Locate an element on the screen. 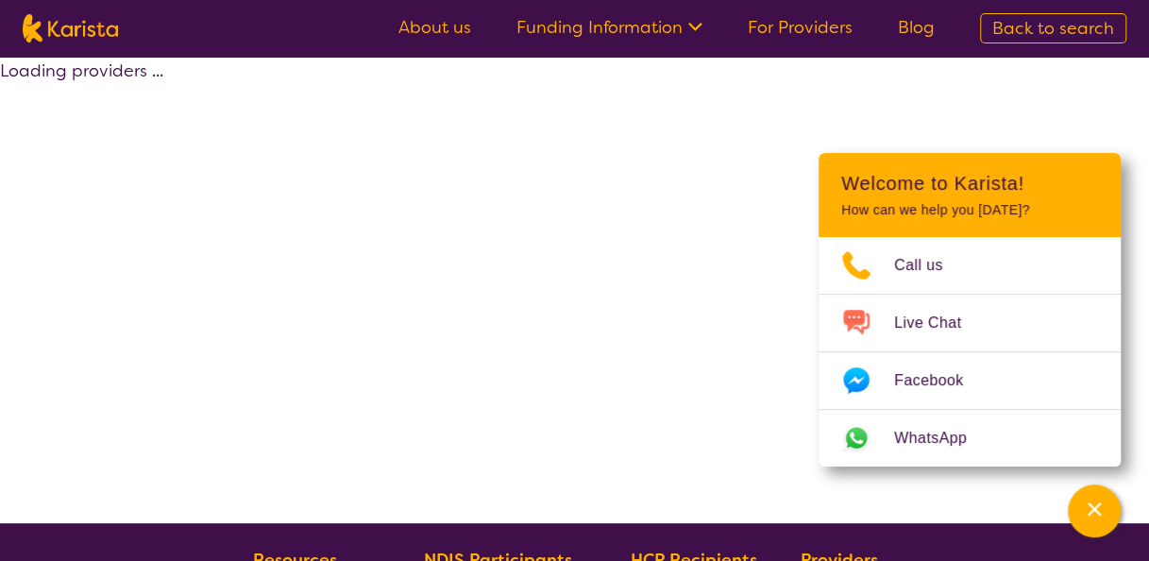  a: Back to search is located at coordinates (1052, 28).